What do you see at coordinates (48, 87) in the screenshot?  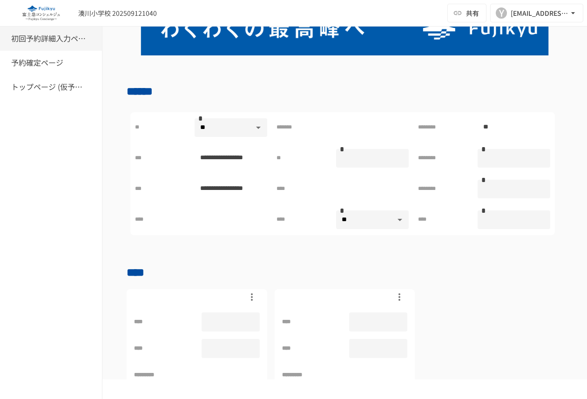 I see `h6: トップページ (仮予約一覧)` at bounding box center [48, 87].